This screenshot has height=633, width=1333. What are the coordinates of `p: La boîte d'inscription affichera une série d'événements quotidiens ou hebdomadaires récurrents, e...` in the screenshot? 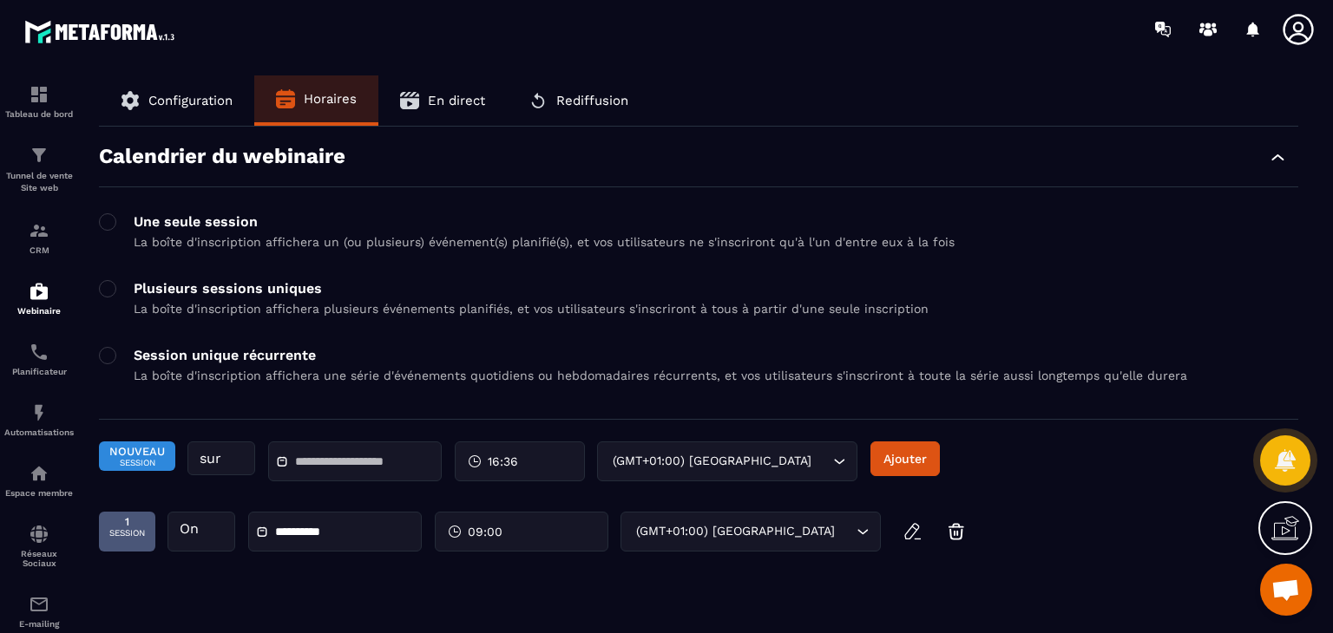 It's located at (660, 376).